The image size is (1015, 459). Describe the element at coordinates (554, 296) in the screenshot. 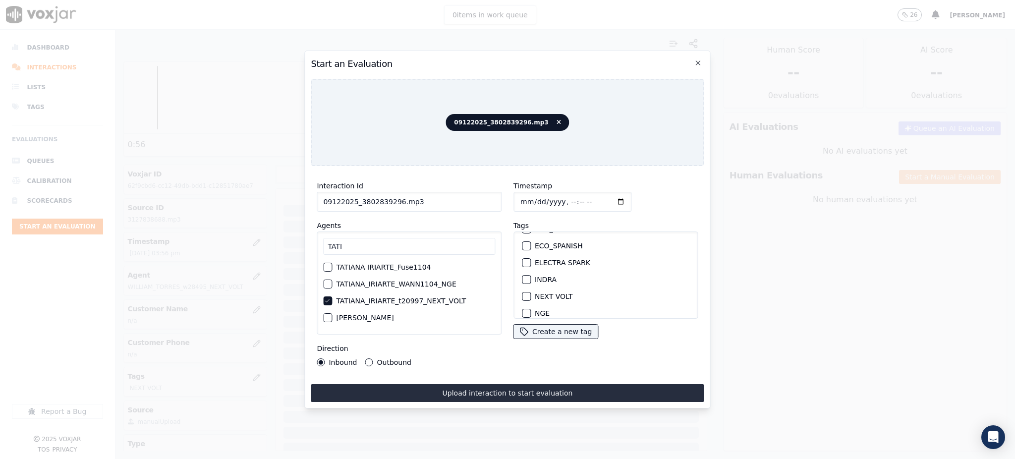

I see `label: NEXT VOLT` at that location.